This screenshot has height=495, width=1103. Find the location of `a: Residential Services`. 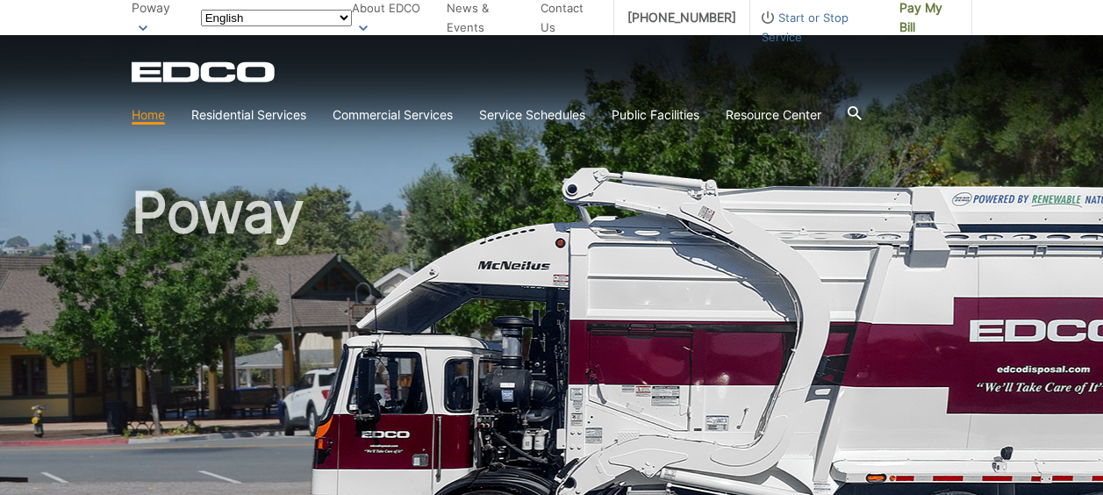

a: Residential Services is located at coordinates (248, 115).